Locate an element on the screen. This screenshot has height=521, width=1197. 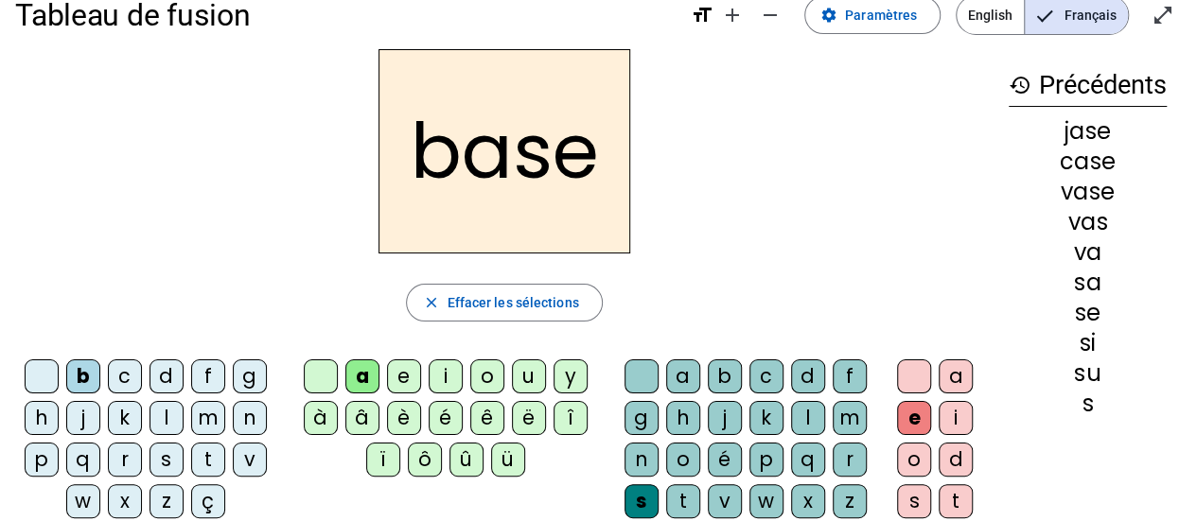
div: va is located at coordinates (1087, 253).